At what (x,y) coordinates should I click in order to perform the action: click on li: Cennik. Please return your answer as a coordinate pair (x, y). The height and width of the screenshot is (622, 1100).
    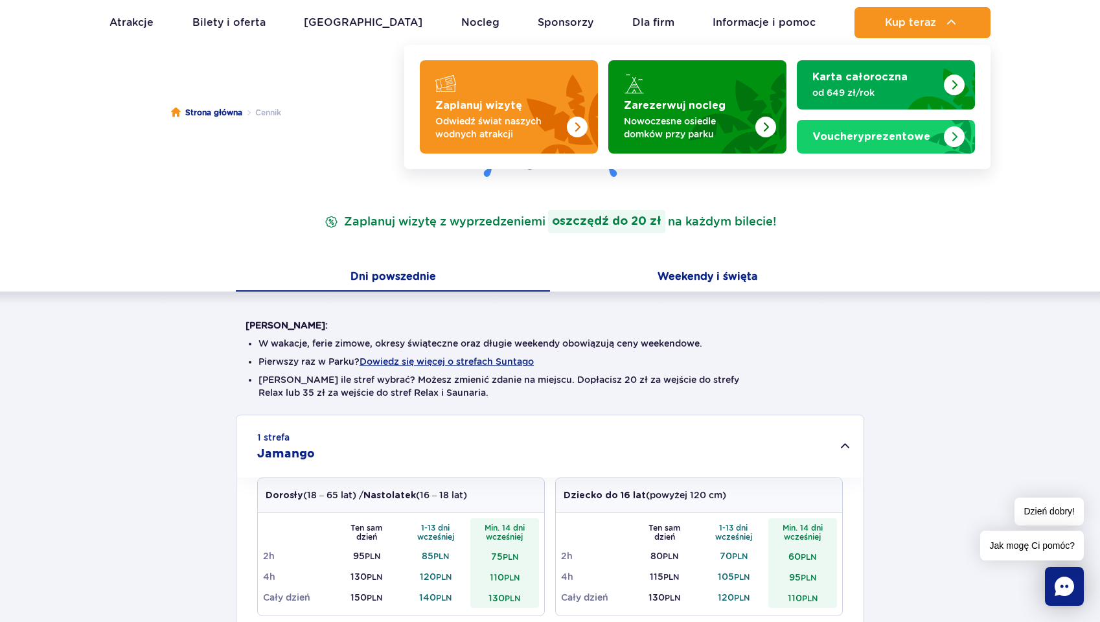
    Looking at the image, I should click on (262, 113).